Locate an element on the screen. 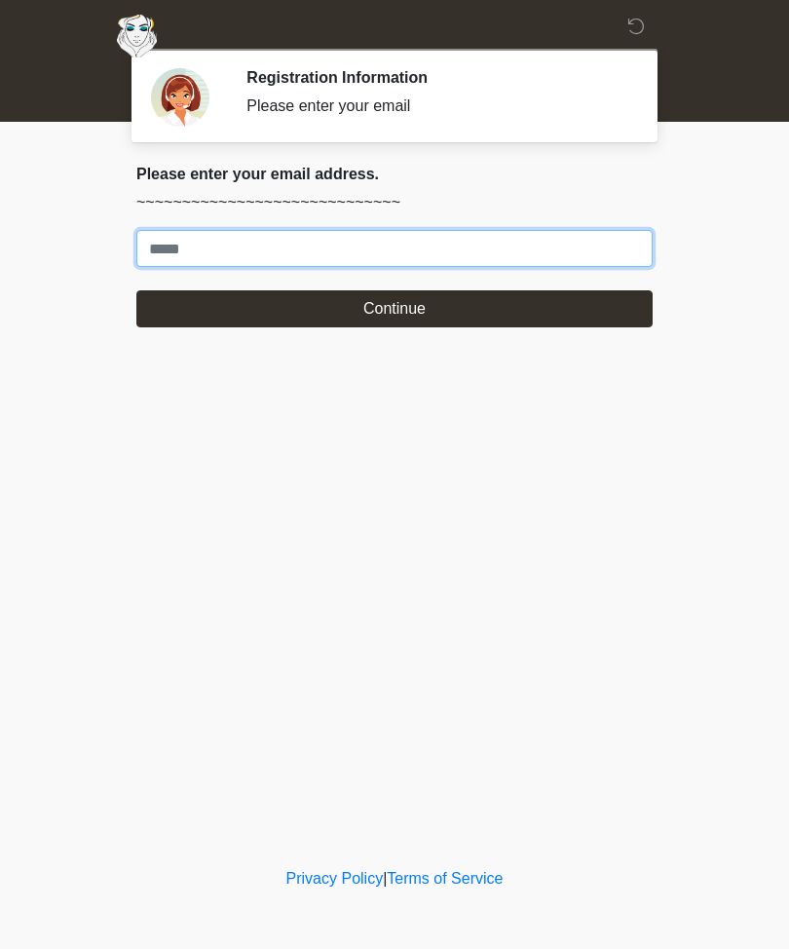  img: Agent Avatar is located at coordinates (180, 97).